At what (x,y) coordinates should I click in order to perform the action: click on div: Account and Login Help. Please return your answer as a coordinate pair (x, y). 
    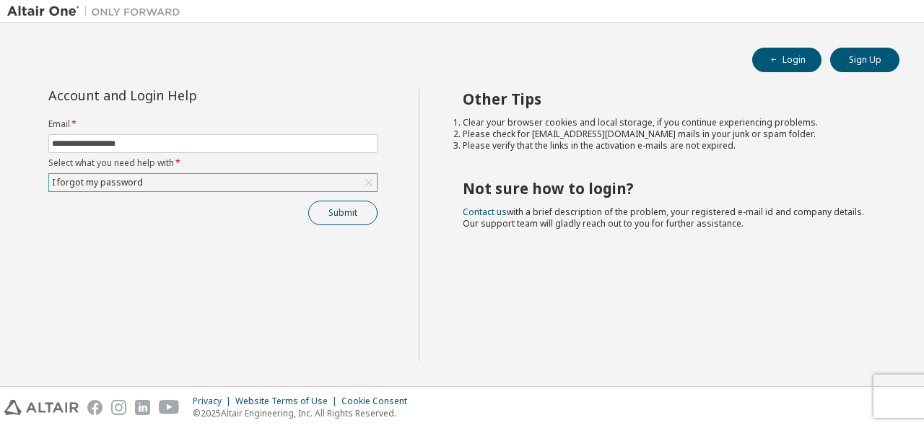
    Looking at the image, I should click on (180, 95).